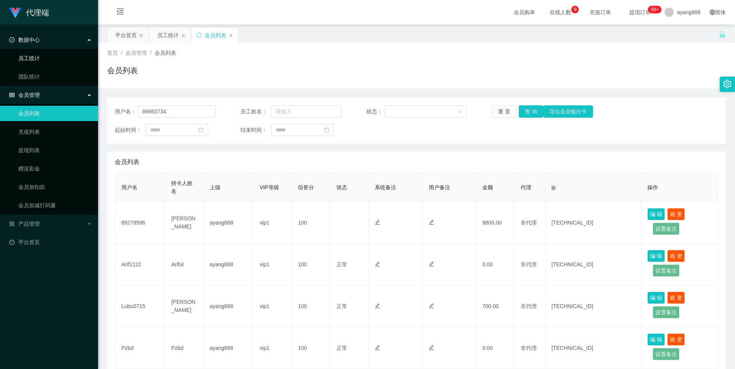  What do you see at coordinates (55, 168) in the screenshot?
I see `a: 赠送彩金` at bounding box center [55, 168].